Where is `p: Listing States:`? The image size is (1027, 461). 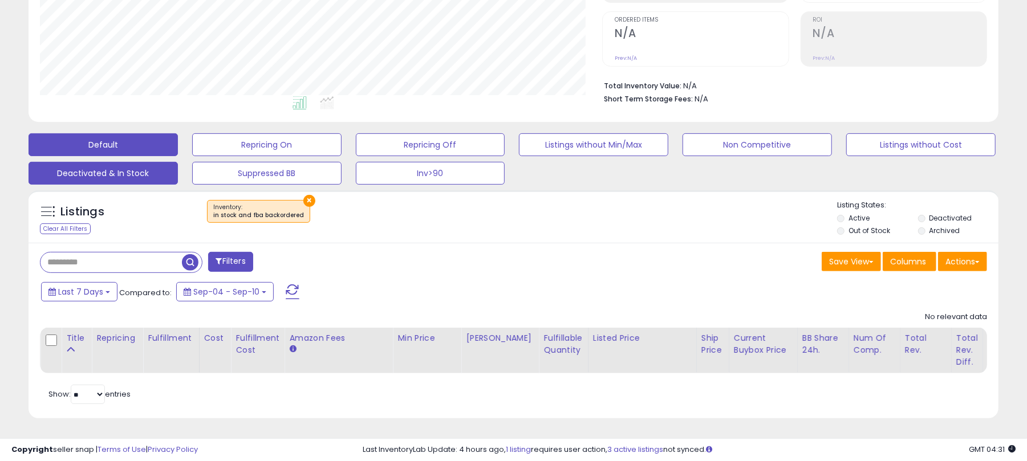
p: Listing States: is located at coordinates (918, 205).